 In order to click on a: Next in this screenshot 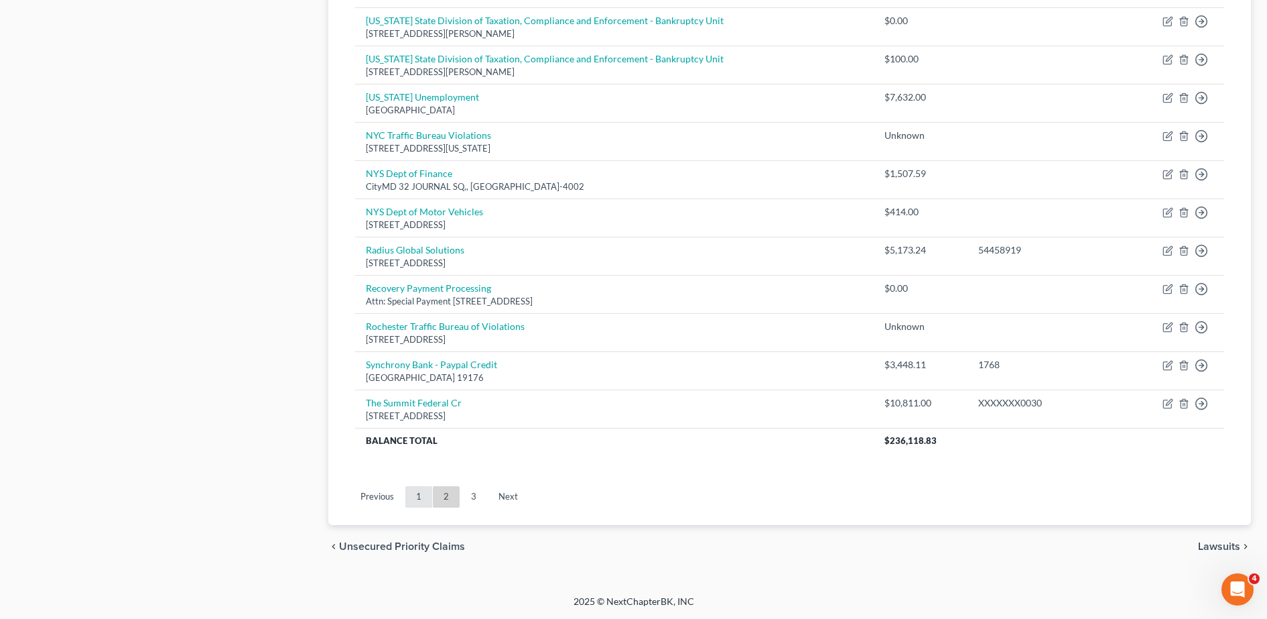, I will do `click(508, 497)`.